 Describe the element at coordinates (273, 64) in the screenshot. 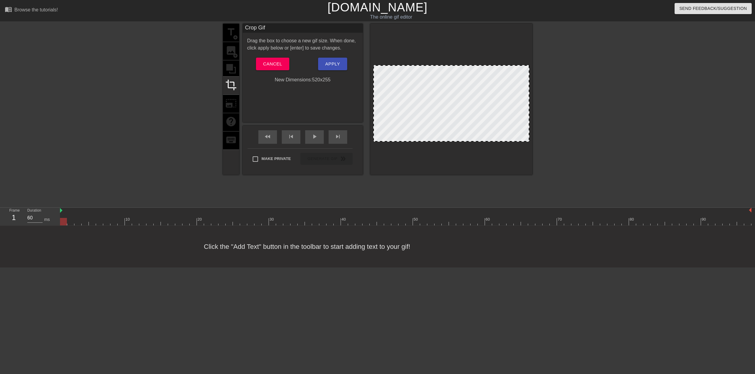

I see `button: Cancel` at that location.